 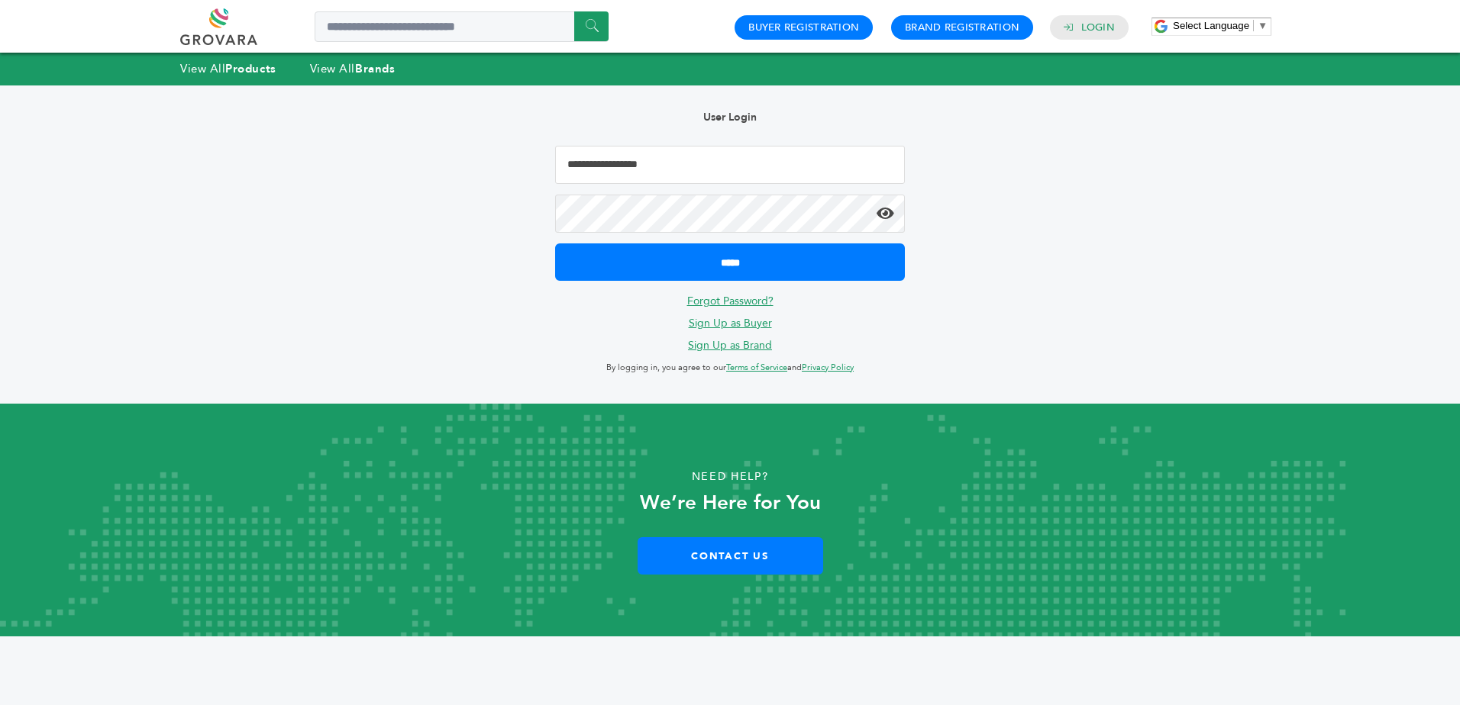 I want to click on a: Sign Up as Brand, so click(x=730, y=345).